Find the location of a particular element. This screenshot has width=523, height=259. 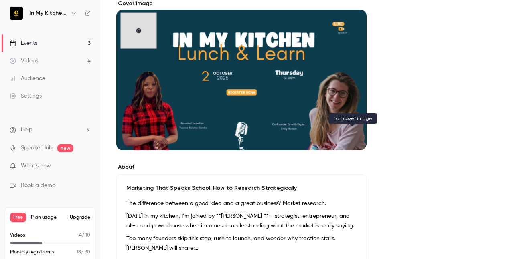

span: Book a demo is located at coordinates (38, 186).